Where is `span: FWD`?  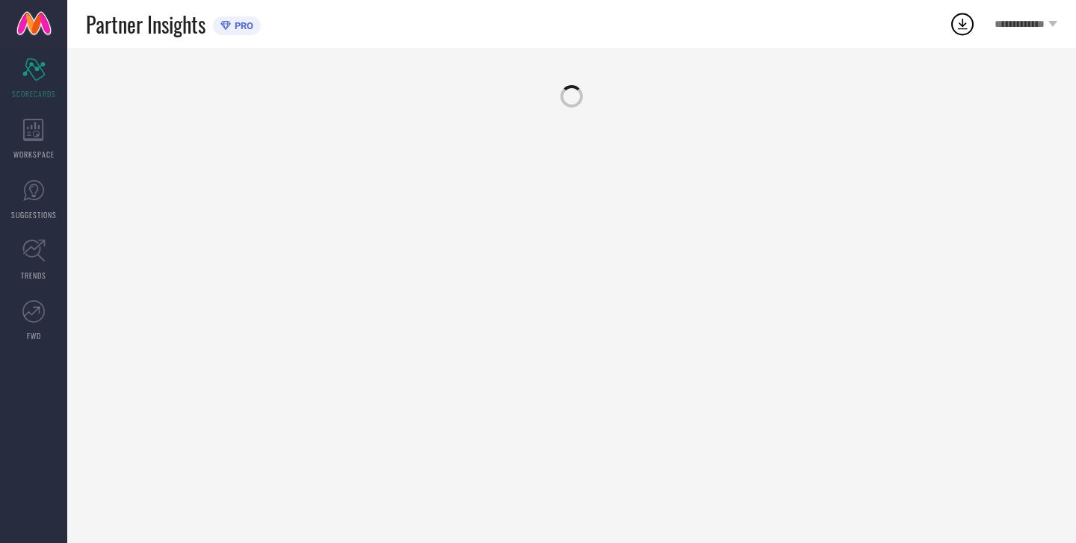
span: FWD is located at coordinates (34, 336).